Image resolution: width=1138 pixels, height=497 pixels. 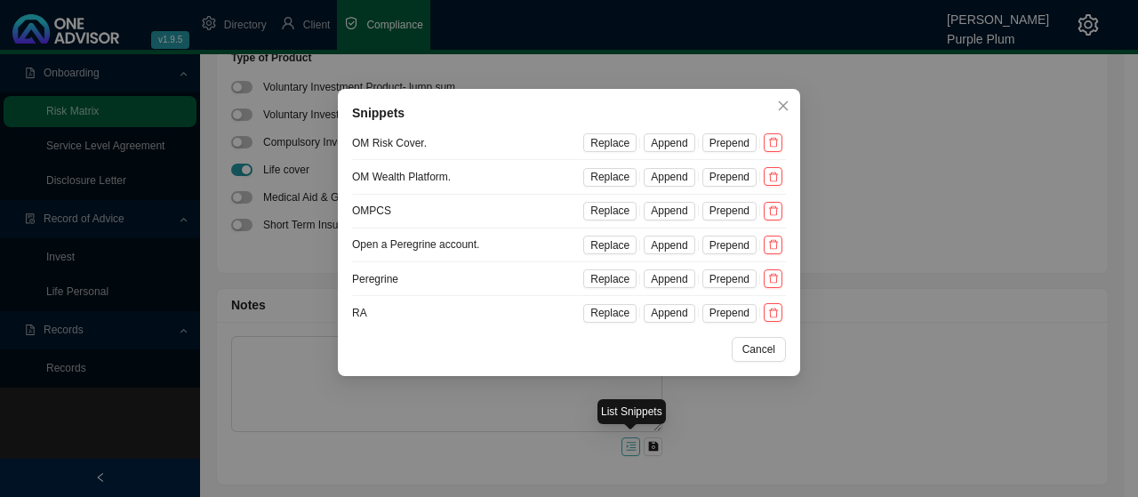 I want to click on li: Peregrine, so click(x=569, y=279).